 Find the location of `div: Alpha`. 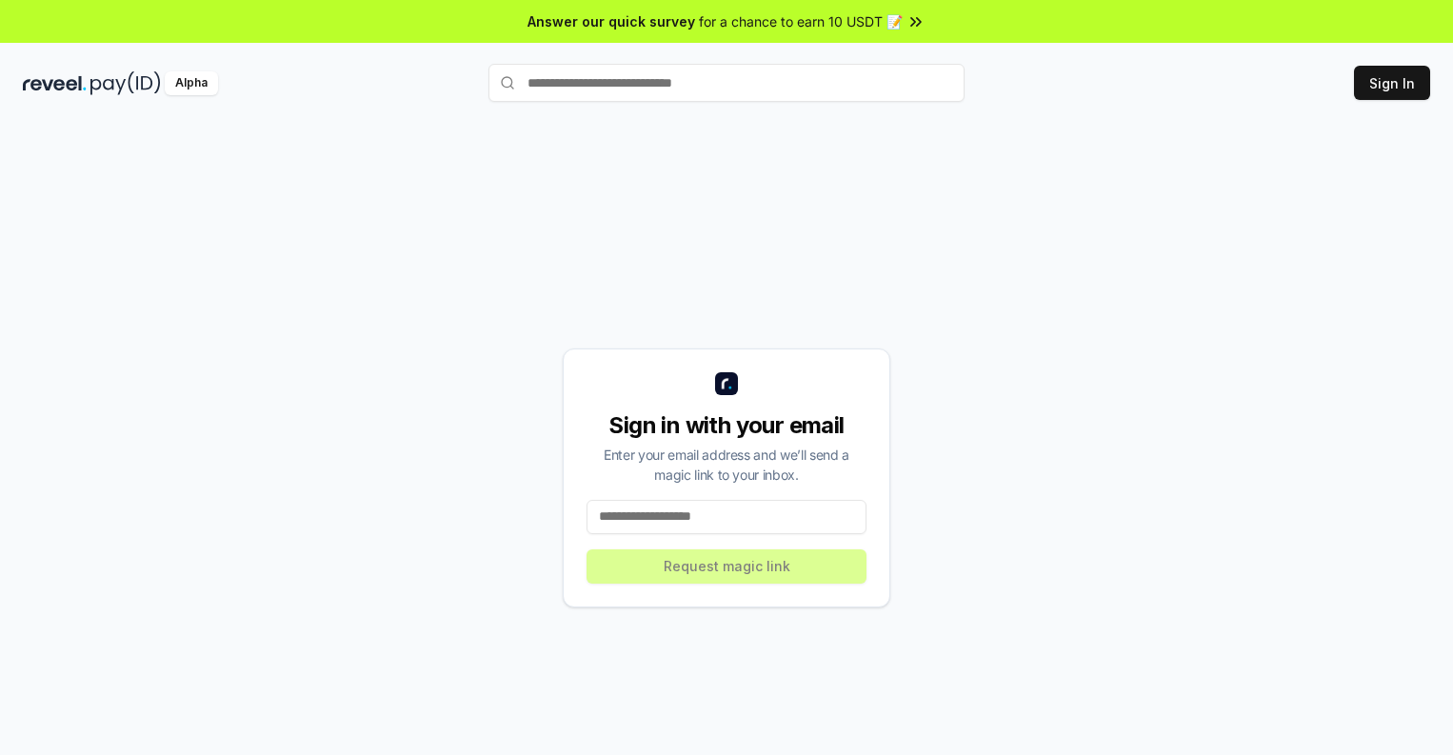

div: Alpha is located at coordinates (191, 83).